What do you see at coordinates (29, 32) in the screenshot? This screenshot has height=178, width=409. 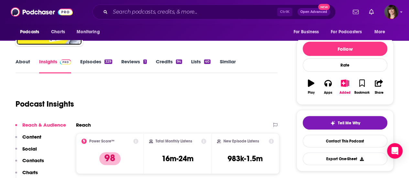 I see `span: Podcasts` at bounding box center [29, 32].